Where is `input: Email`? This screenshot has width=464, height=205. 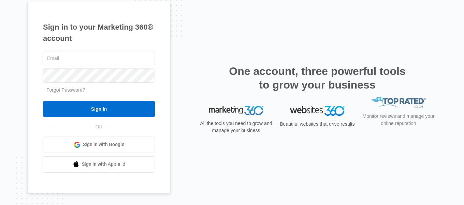 input: Email is located at coordinates (99, 58).